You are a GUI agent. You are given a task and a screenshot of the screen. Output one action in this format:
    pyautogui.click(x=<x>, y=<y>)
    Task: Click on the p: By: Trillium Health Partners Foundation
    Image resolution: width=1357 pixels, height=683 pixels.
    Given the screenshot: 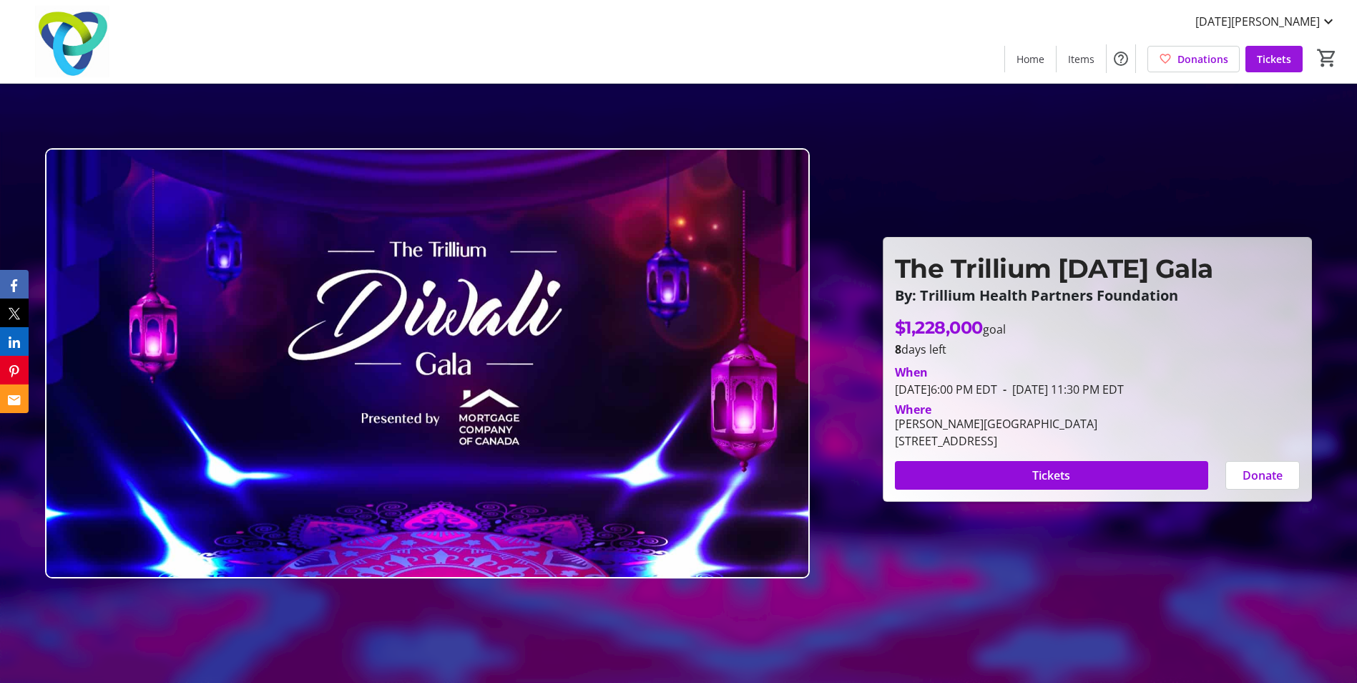 What is the action you would take?
    pyautogui.click(x=1098, y=296)
    